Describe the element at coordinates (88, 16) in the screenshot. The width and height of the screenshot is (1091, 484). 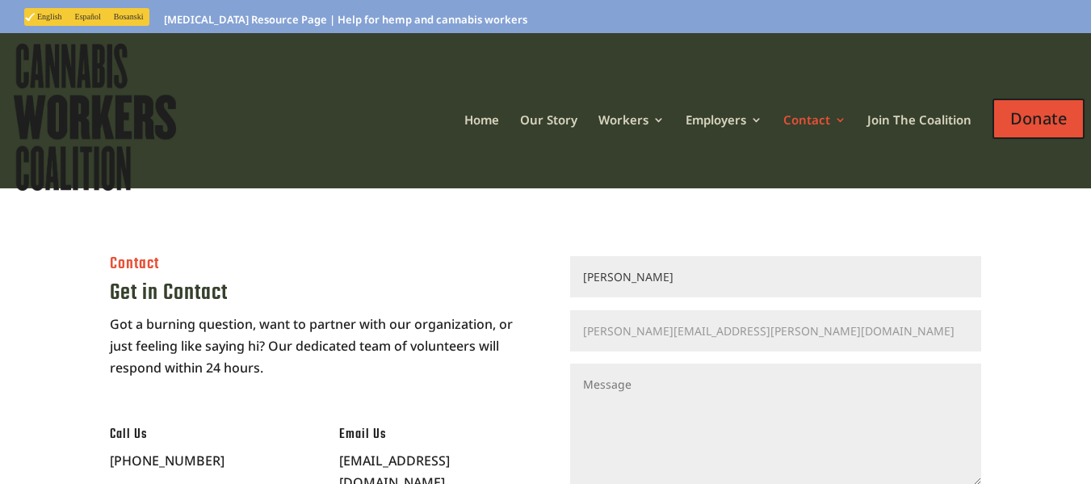
I see `span: Español` at that location.